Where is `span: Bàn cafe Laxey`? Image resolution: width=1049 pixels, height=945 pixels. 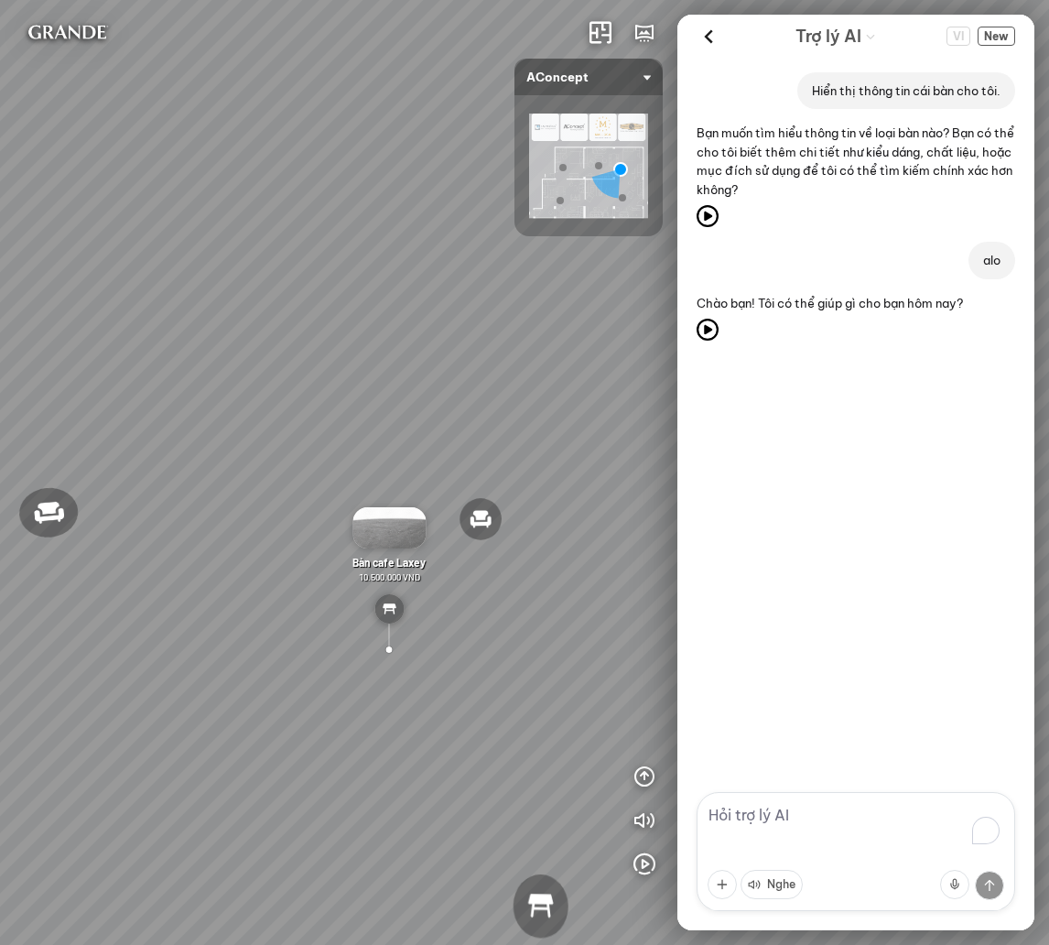 span: Bàn cafe Laxey is located at coordinates (389, 562).